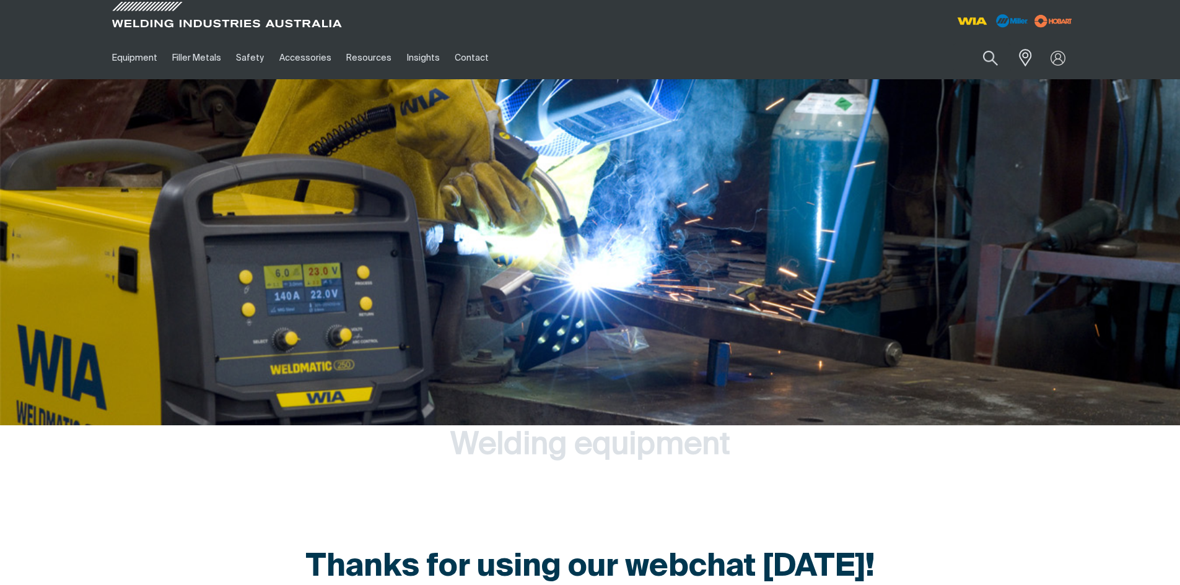 Image resolution: width=1180 pixels, height=585 pixels. What do you see at coordinates (369, 58) in the screenshot?
I see `a: Resources` at bounding box center [369, 58].